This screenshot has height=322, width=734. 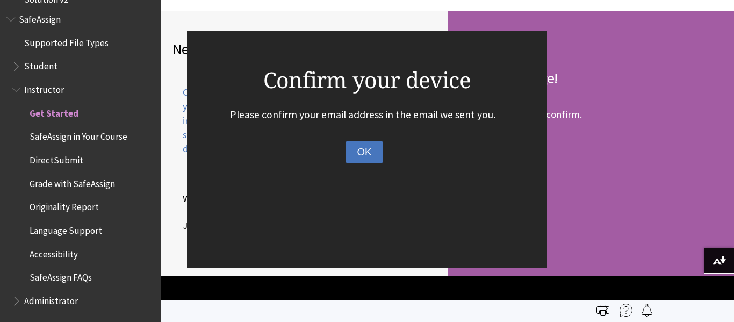 What do you see at coordinates (81, 160) in the screenshot?
I see `nav: Book outline for Blackboard SafeAssign` at bounding box center [81, 160].